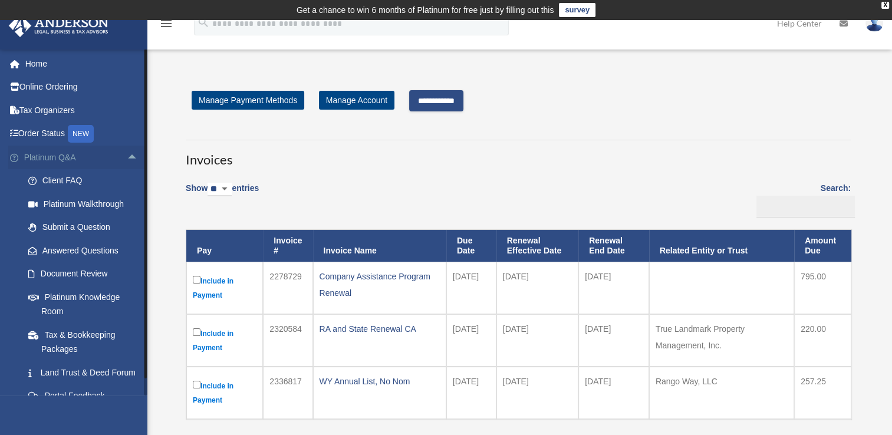  What do you see at coordinates (379, 285) in the screenshot?
I see `div: Company Assistance Program Renewal` at bounding box center [379, 285].